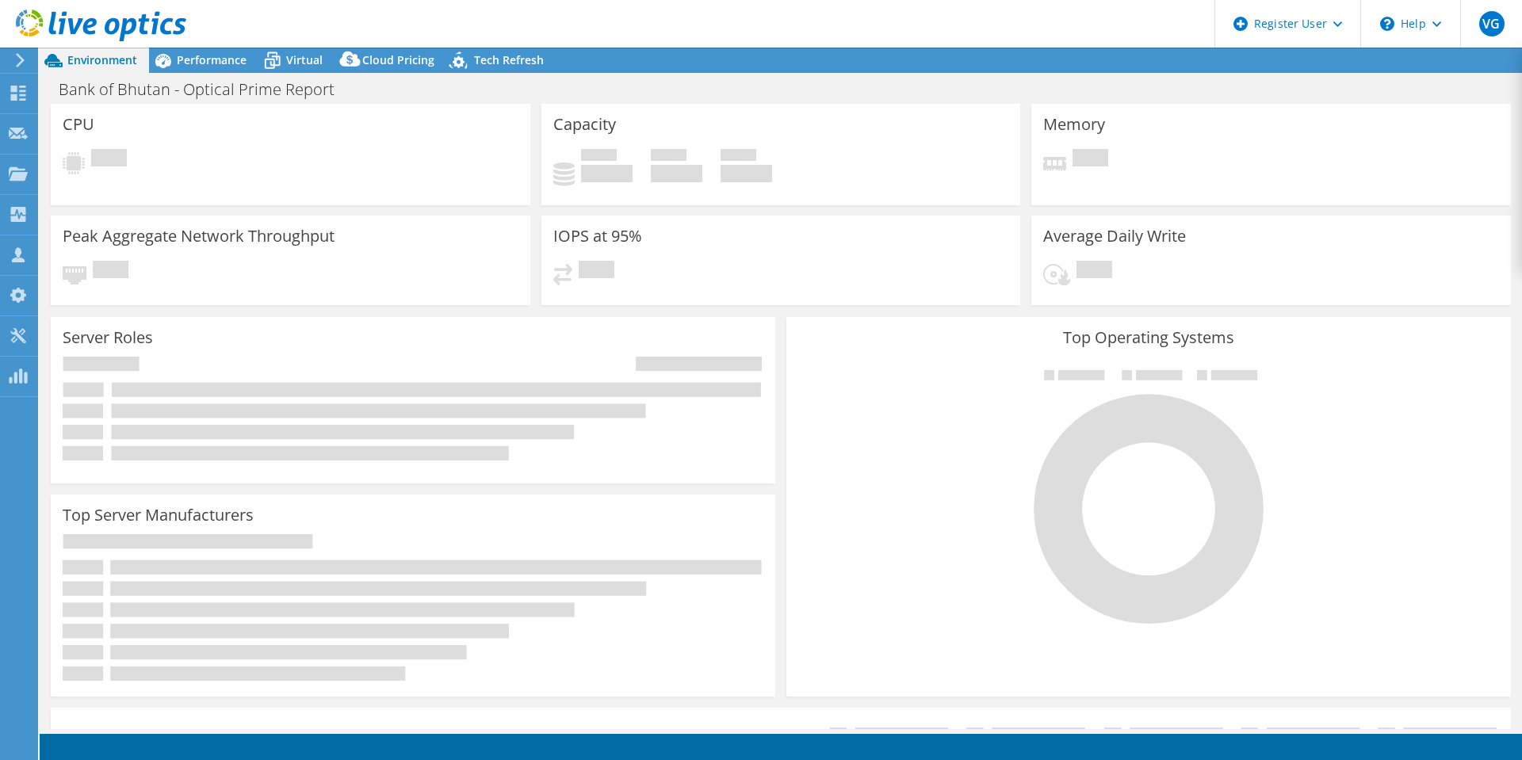 This screenshot has height=760, width=1522. Describe the element at coordinates (212, 59) in the screenshot. I see `span: Performance` at that location.